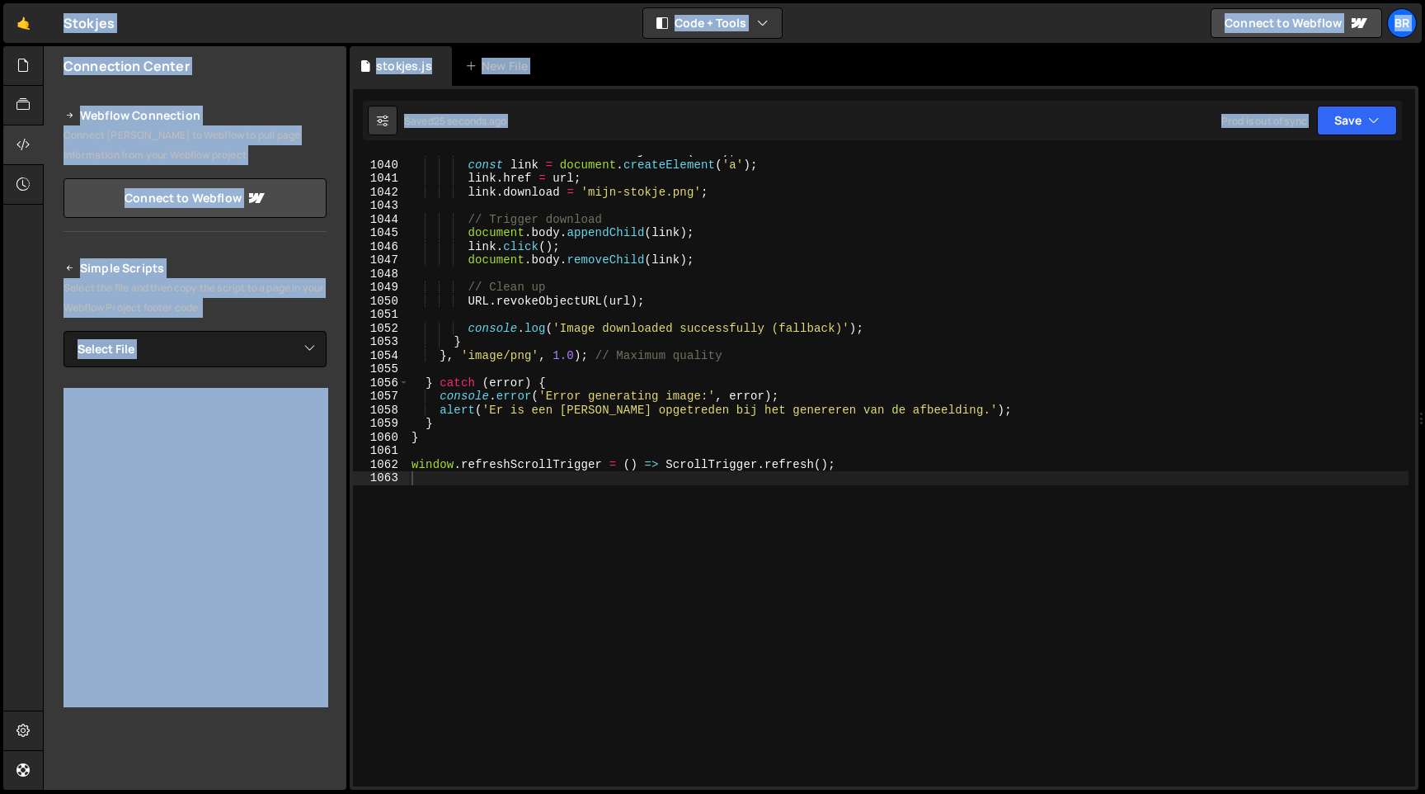 This screenshot has width=1425, height=794. I want to click on div: stokjes.js, so click(404, 66).